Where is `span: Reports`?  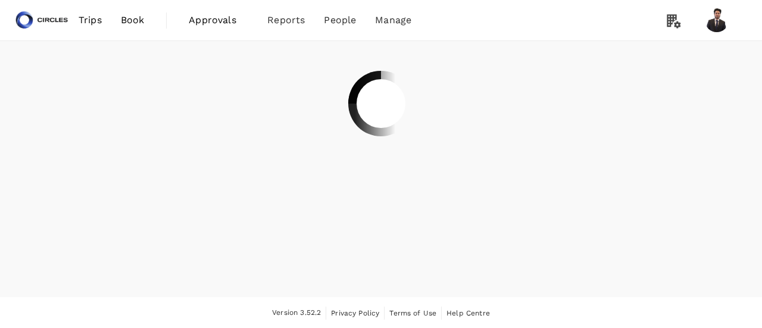
span: Reports is located at coordinates (286, 20).